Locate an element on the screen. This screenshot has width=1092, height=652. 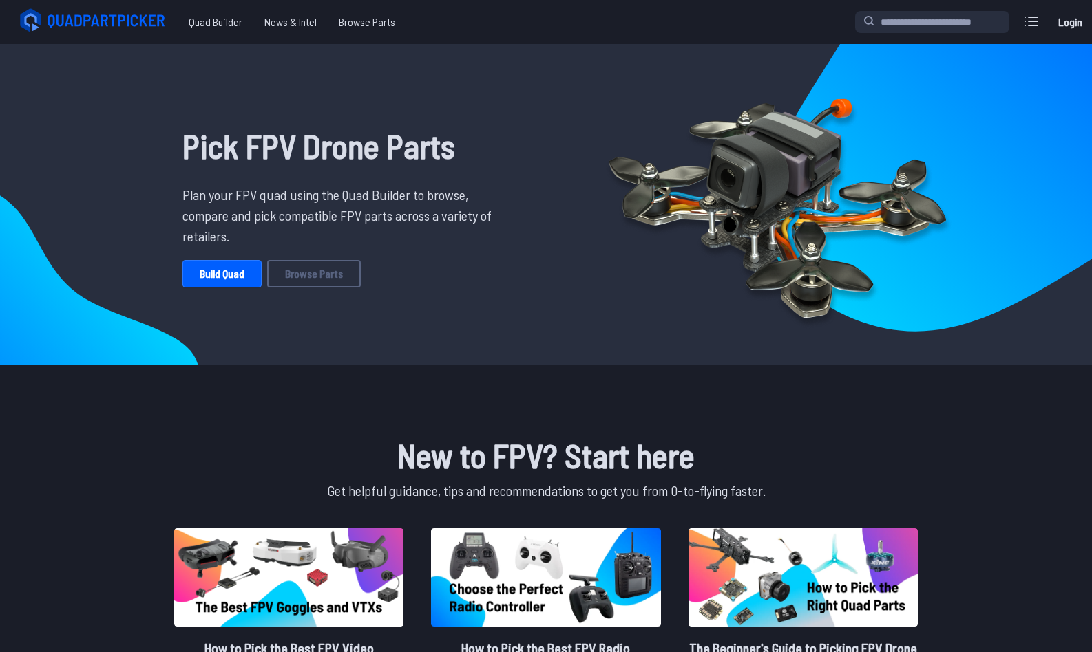
h1: New to FPV? Start here is located at coordinates (546, 456).